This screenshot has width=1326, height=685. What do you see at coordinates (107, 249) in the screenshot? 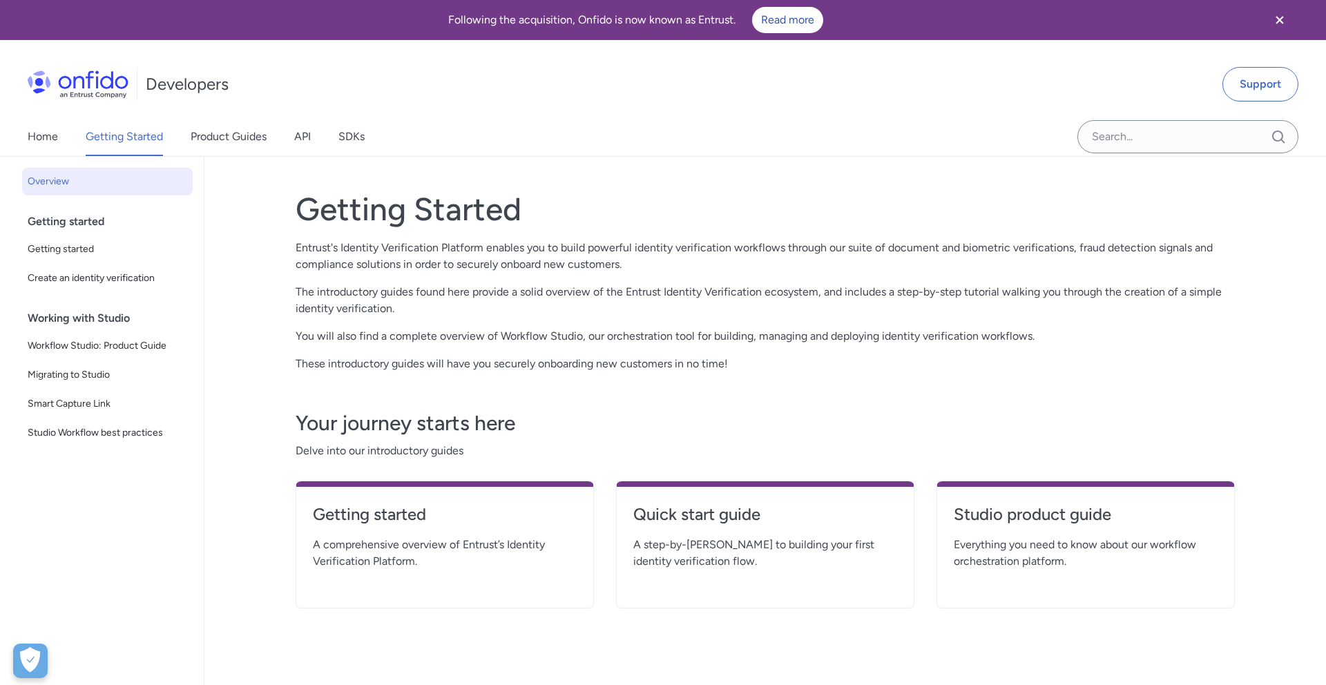
I see `span: Getting started` at bounding box center [107, 249].